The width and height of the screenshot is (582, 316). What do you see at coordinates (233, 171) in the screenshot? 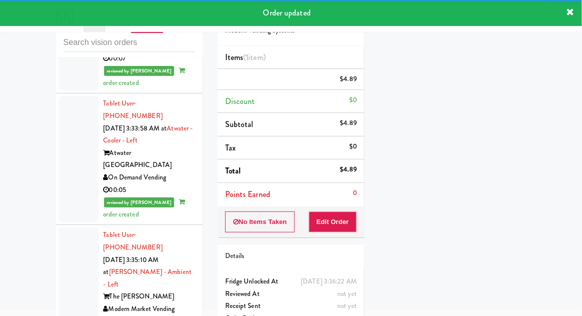
I see `span: Total` at bounding box center [233, 171].